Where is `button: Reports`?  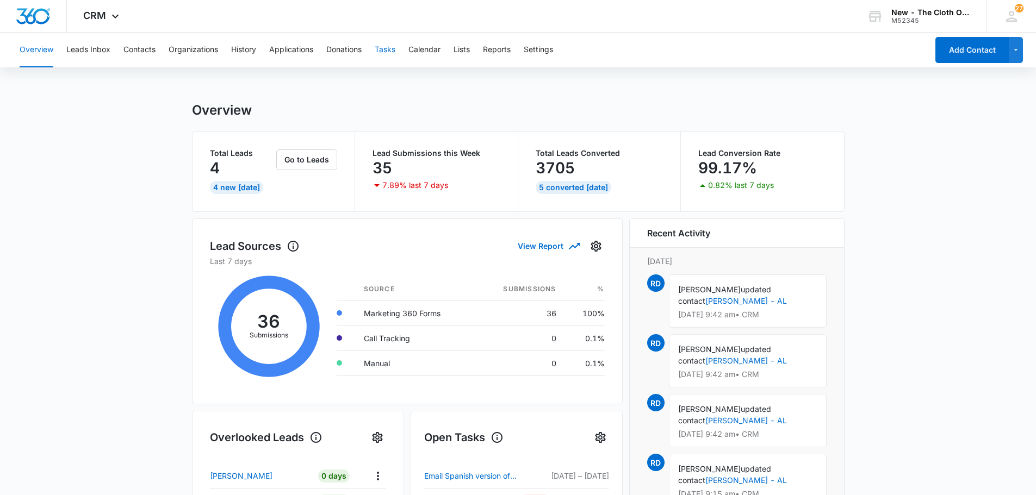
button: Reports is located at coordinates (497, 50).